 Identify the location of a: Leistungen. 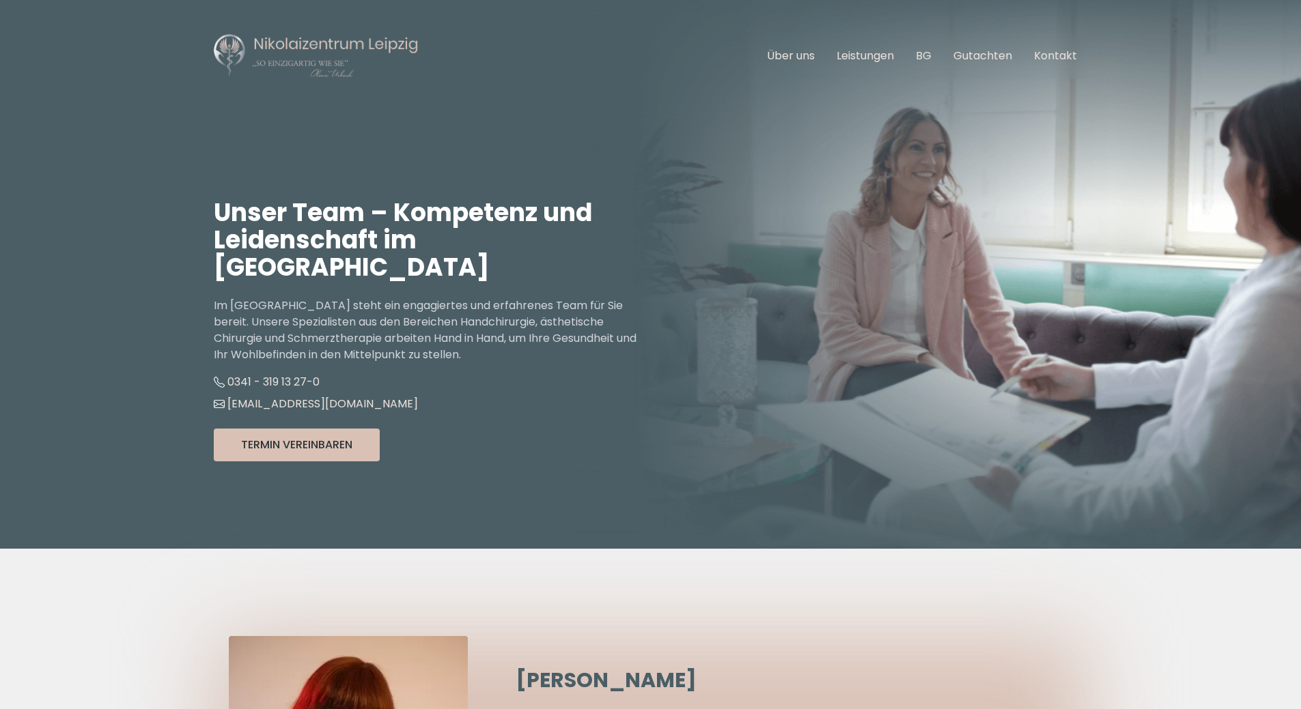
(865, 55).